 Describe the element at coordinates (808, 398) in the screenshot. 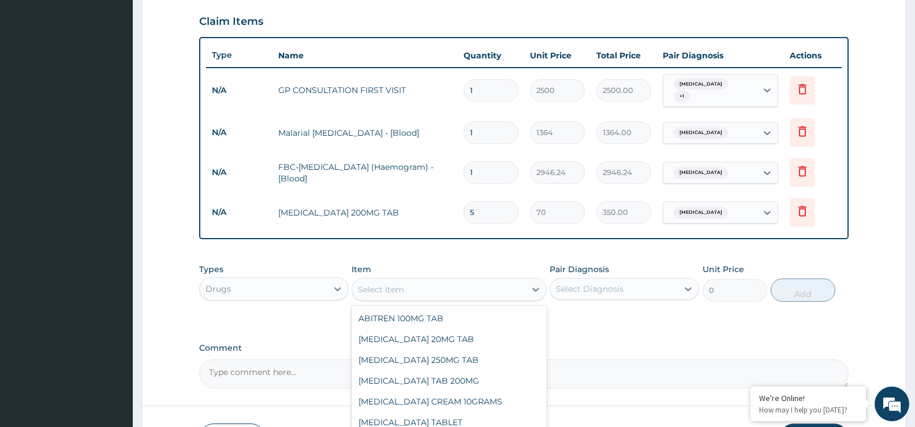

I see `div: We're Online!` at that location.